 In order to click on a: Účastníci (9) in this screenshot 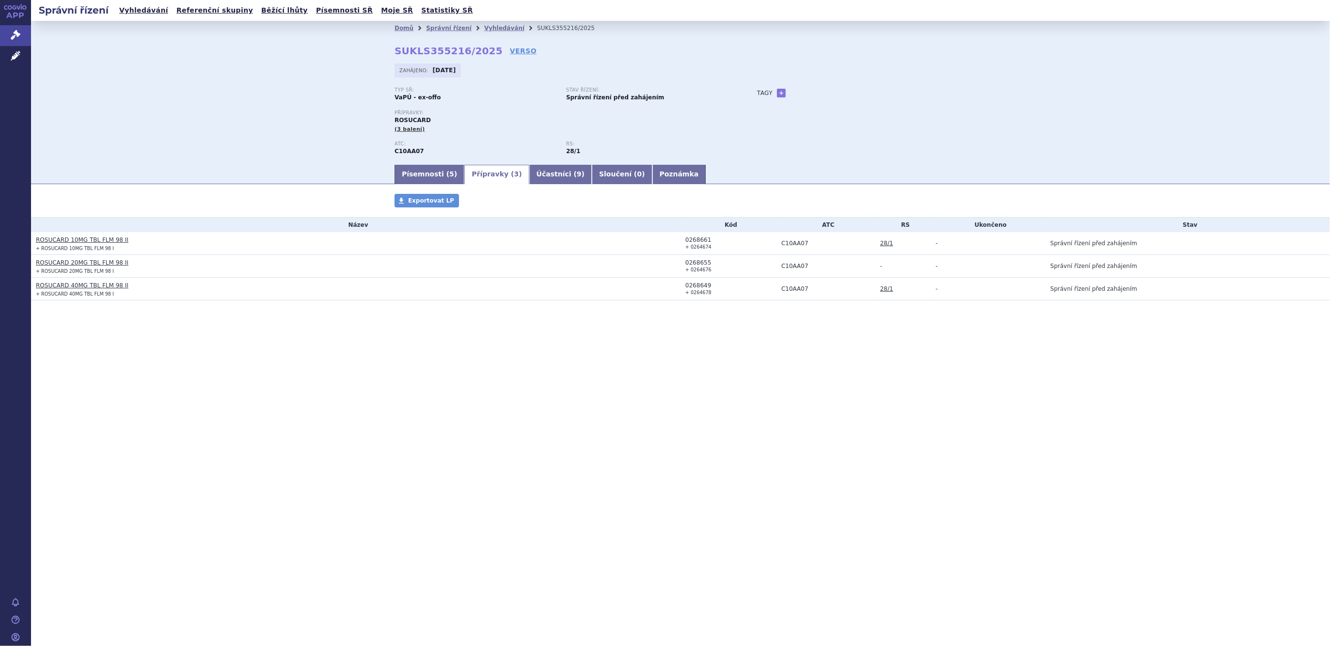, I will do `click(560, 175)`.